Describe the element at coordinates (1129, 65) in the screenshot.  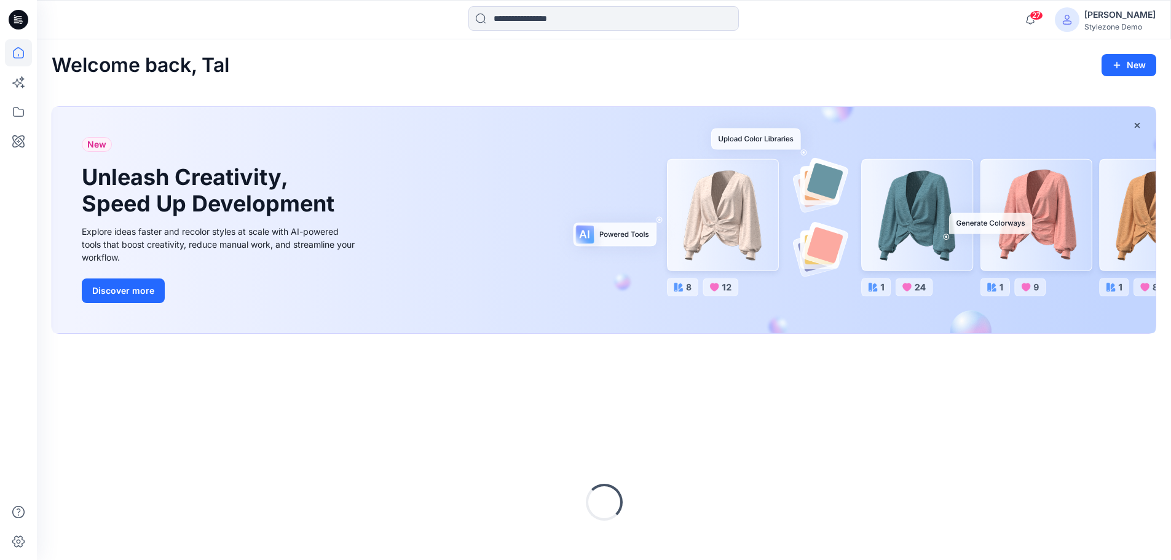
I see `button: New` at that location.